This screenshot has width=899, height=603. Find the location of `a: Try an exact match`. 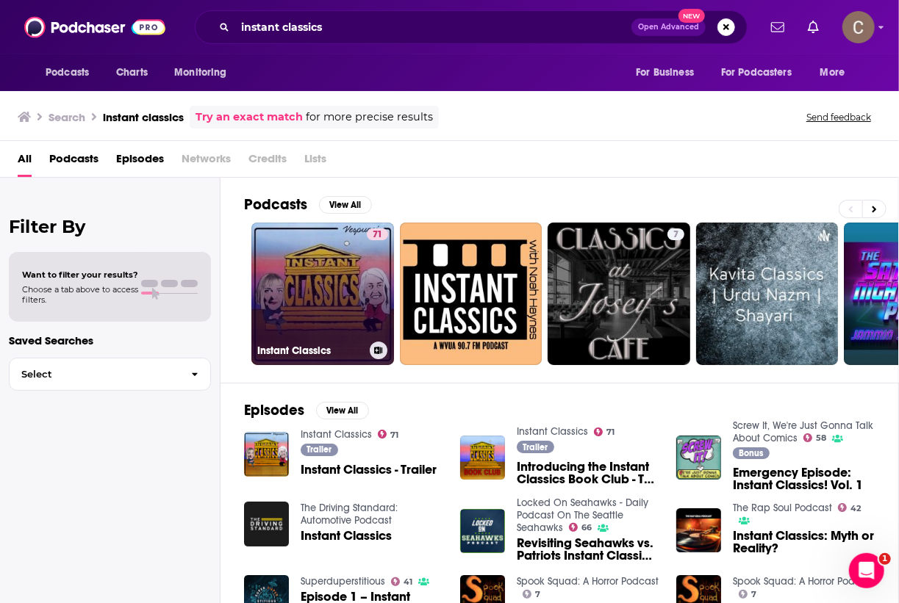

a: Try an exact match is located at coordinates (249, 117).